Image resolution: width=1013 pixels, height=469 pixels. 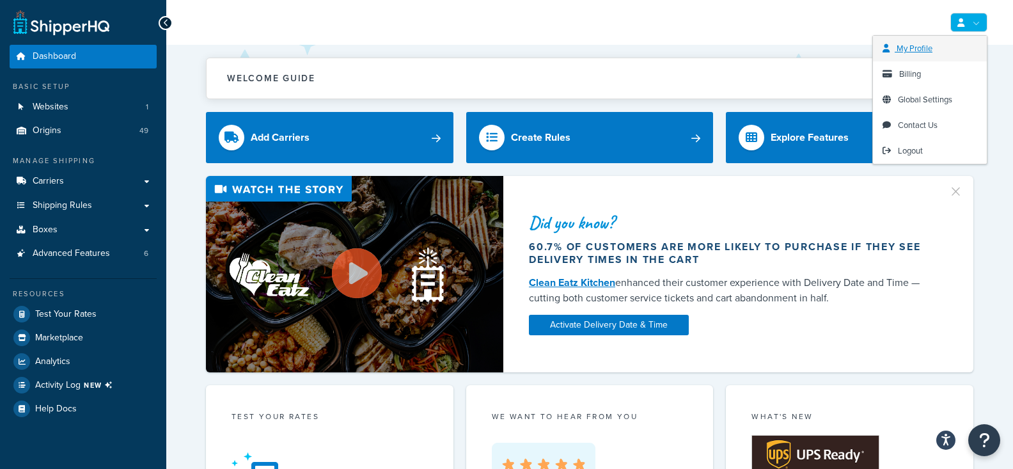 I want to click on a: Analytics, so click(x=83, y=361).